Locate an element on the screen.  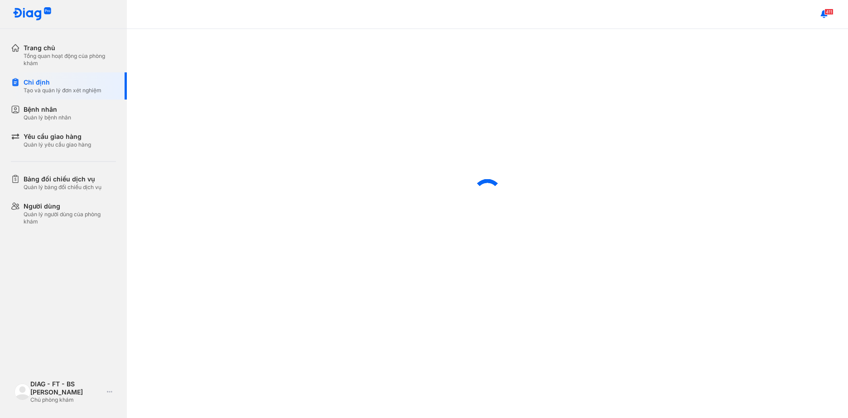
div: Quản lý bảng đối chiếu dịch vụ is located at coordinates (63, 188).